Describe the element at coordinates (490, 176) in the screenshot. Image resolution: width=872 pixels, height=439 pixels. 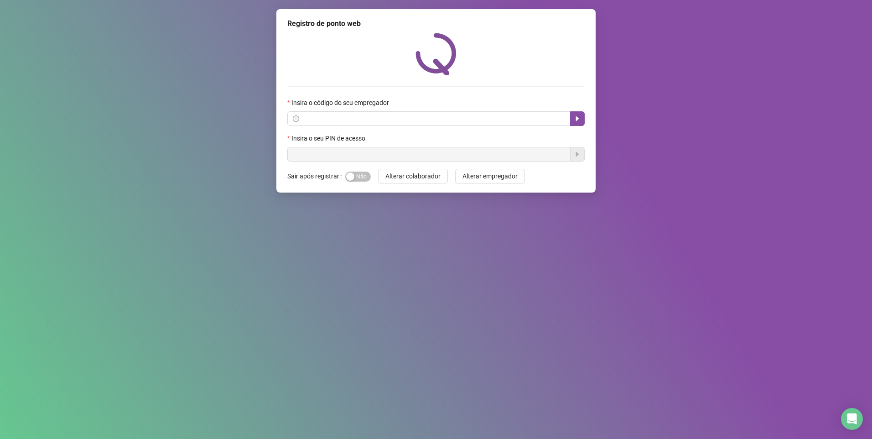
I see `span: Alterar empregador` at that location.